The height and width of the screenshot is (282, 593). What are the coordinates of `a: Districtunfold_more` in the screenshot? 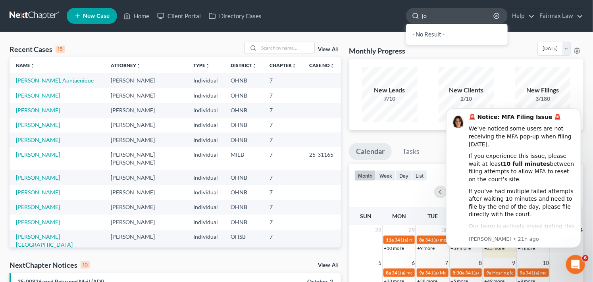 It's located at (244, 65).